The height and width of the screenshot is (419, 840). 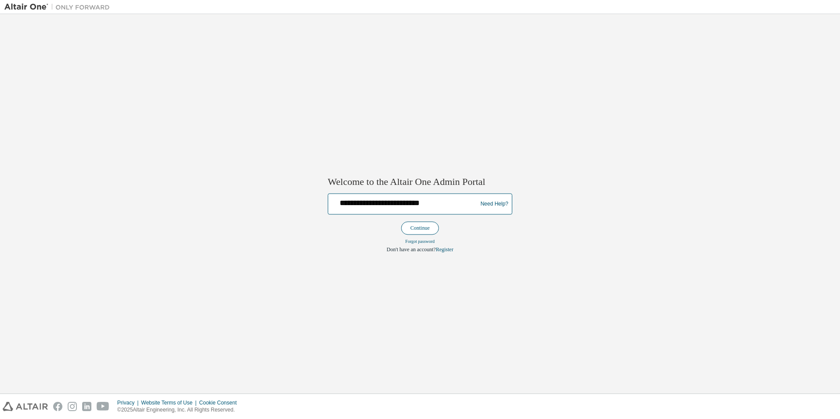 What do you see at coordinates (444, 250) in the screenshot?
I see `a: Register` at bounding box center [444, 250].